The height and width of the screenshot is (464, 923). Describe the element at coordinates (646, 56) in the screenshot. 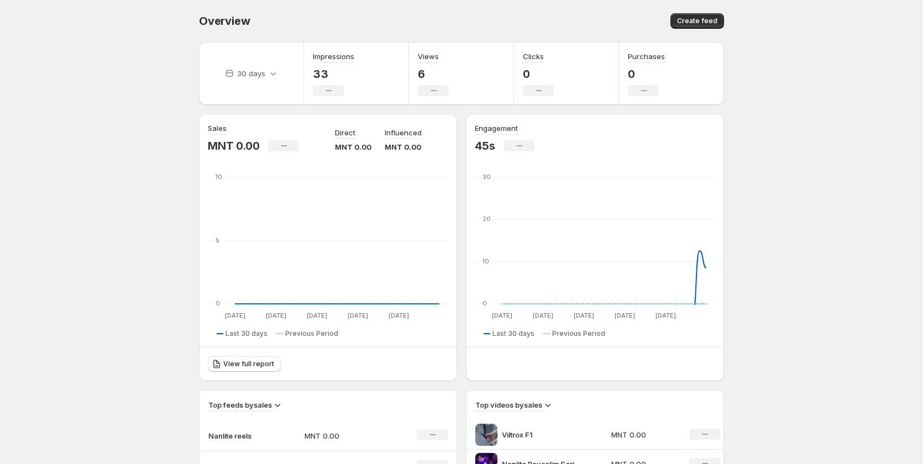

I see `h3: Purchases` at that location.